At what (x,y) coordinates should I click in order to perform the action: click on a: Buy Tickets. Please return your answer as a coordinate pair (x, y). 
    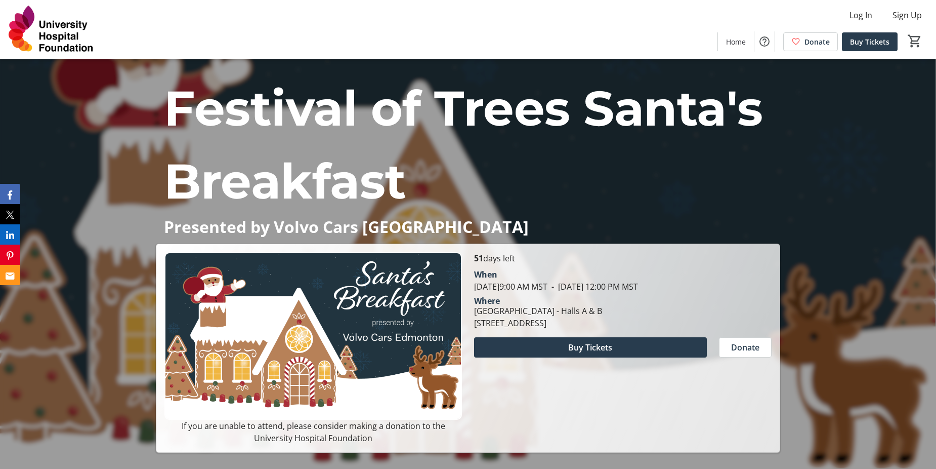
    Looking at the image, I should click on (870, 42).